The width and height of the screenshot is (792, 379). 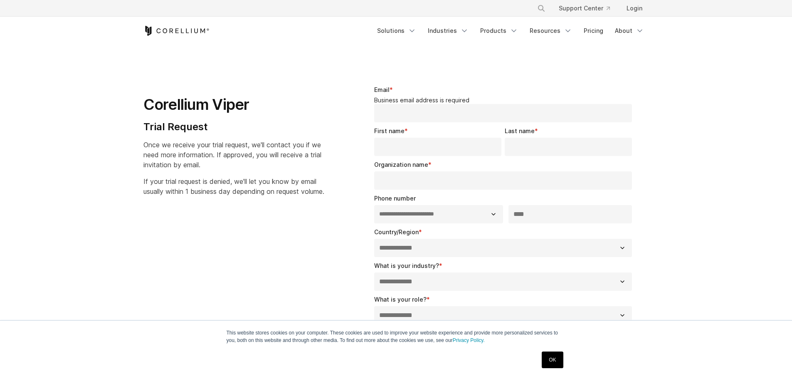 I want to click on span: Once we receive your trial request, we'll contact you if we need more information. If approved, y..., so click(x=232, y=155).